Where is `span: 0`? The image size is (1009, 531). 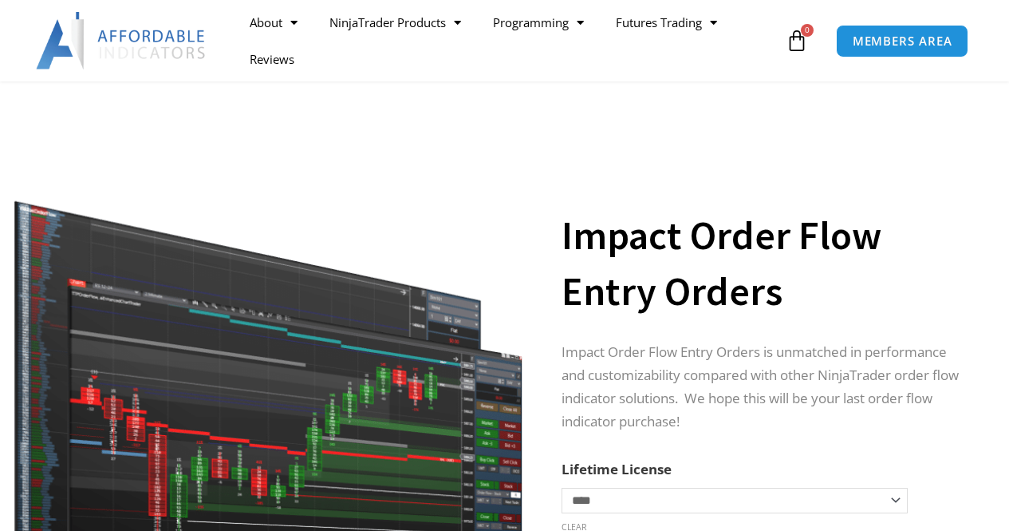
span: 0 is located at coordinates (807, 30).